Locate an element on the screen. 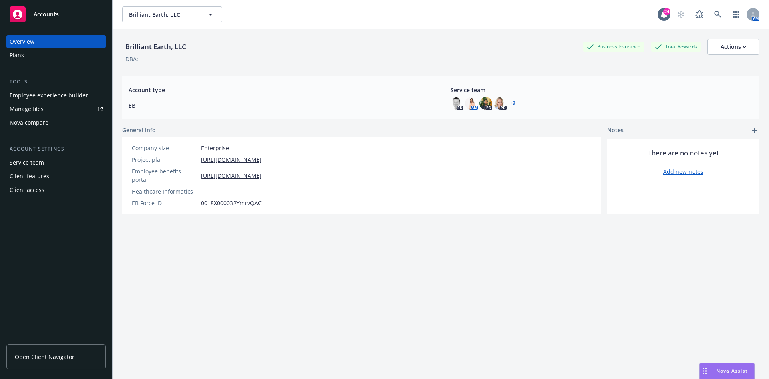 The image size is (769, 379). a: Manage files is located at coordinates (56, 109).